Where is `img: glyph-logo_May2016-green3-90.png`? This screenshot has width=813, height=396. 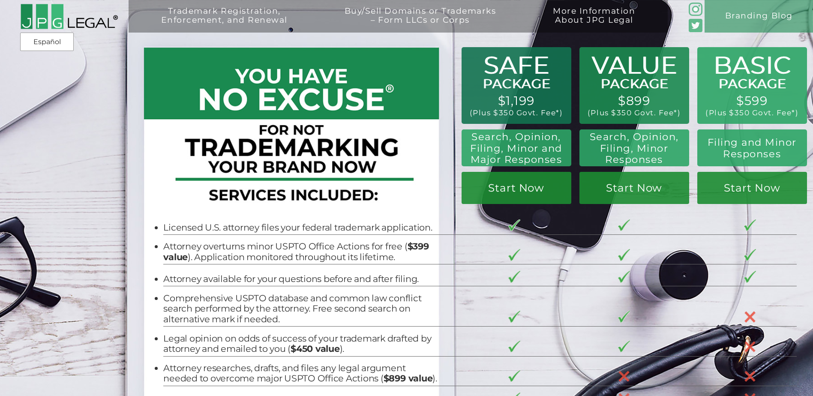 img: glyph-logo_May2016-green3-90.png is located at coordinates (696, 9).